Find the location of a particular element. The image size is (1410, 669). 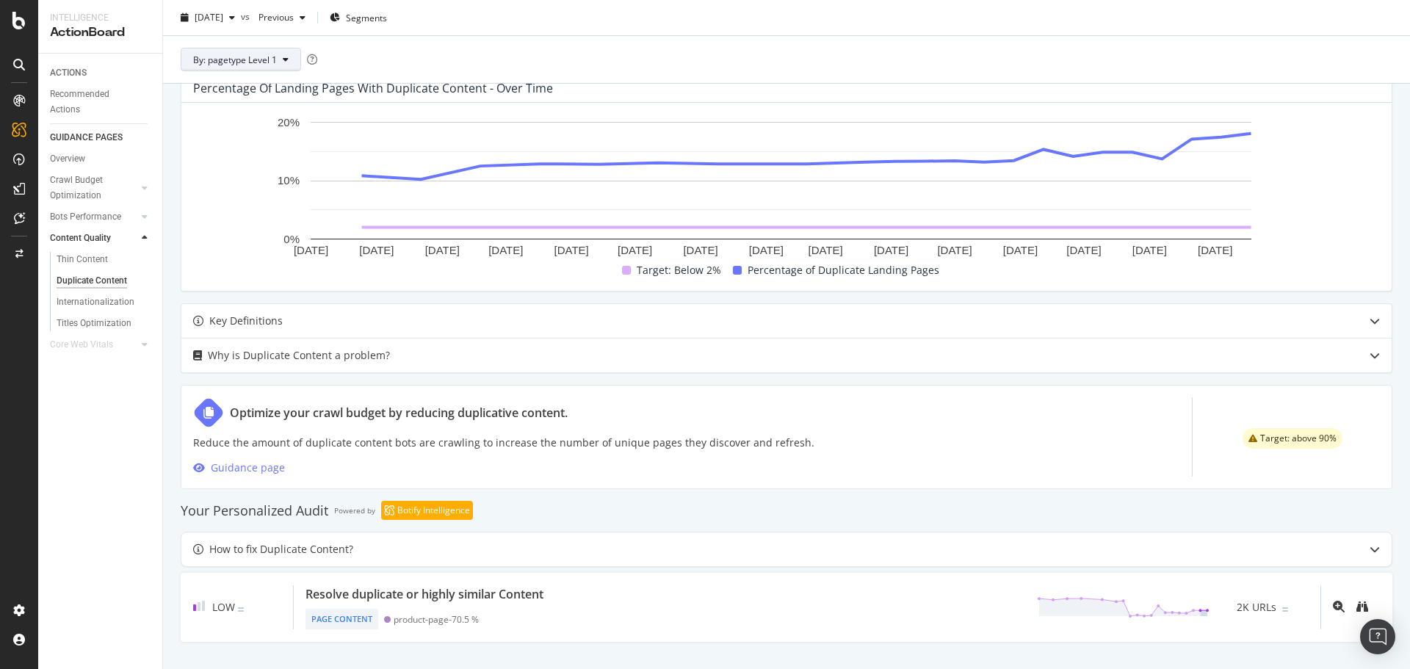

span: Previous is located at coordinates (273, 17).